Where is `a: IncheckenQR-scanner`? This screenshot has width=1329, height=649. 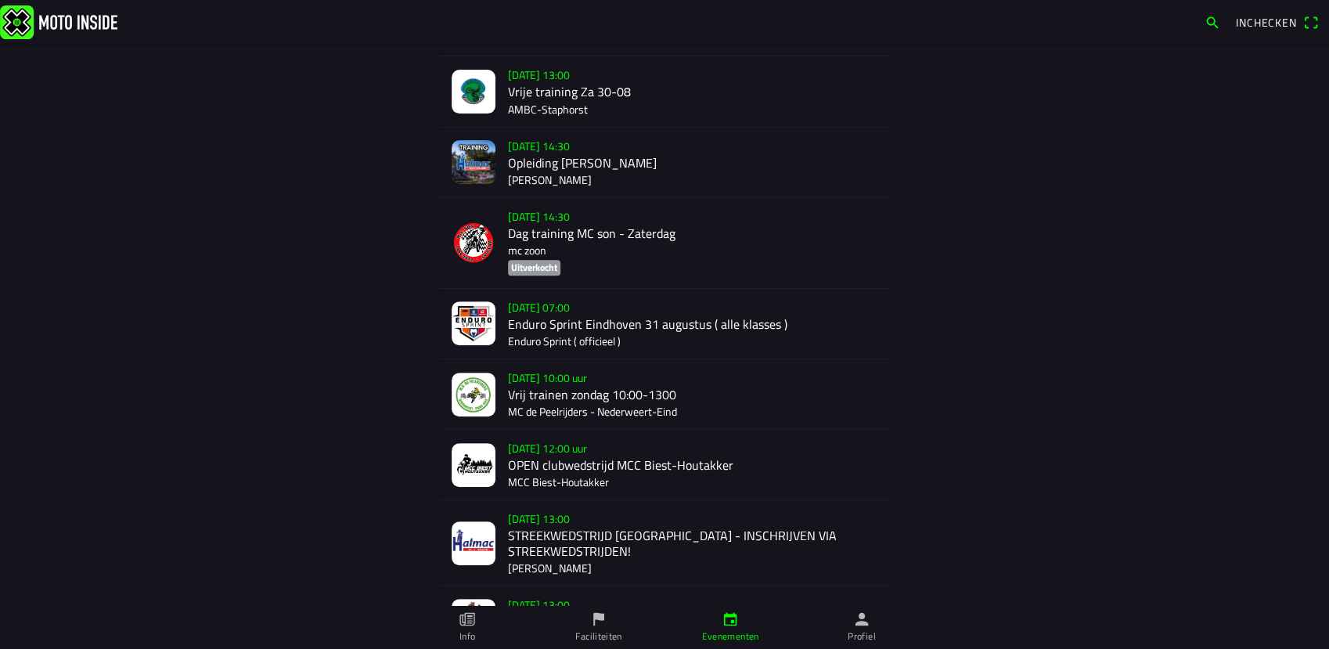 a: IncheckenQR-scanner is located at coordinates (1276, 22).